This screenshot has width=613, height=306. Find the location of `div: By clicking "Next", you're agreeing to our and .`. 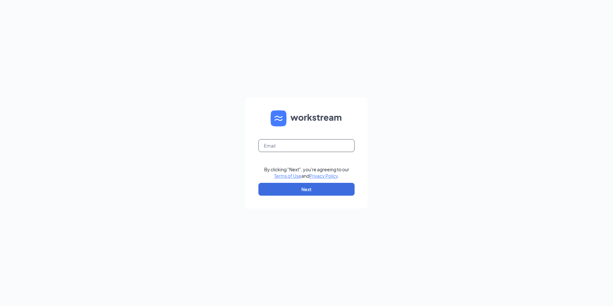

div: By clicking "Next", you're agreeing to our and . is located at coordinates (307, 173).